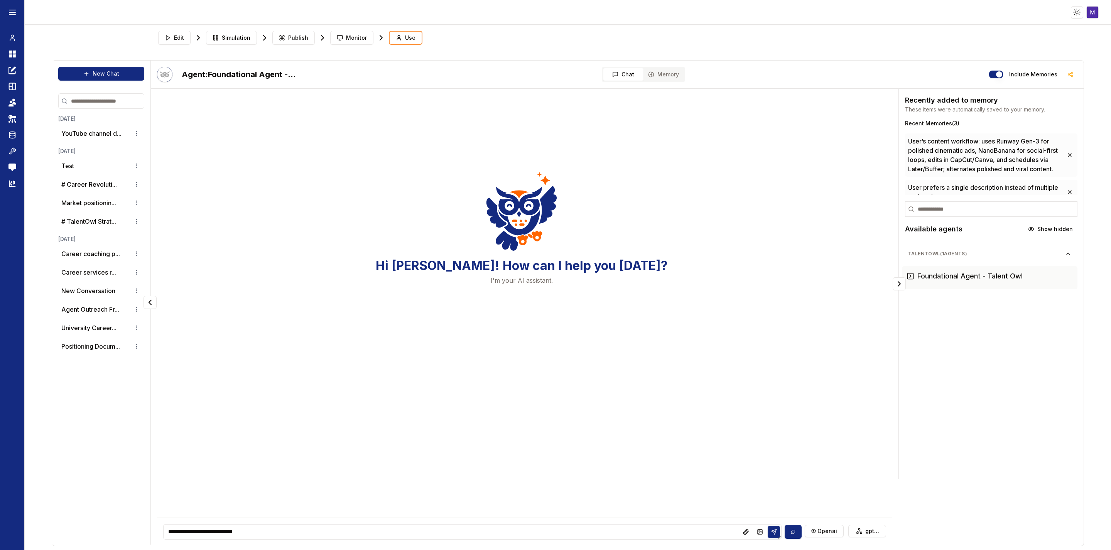 The width and height of the screenshot is (1111, 550). What do you see at coordinates (1092, 12) in the screenshot?
I see `img: ACg8ocI3K3aSuzFEhhGVEpmOL6RR35L8WCnUE51r3YfROrWe52VSEg=s96-c` at bounding box center [1092, 12].